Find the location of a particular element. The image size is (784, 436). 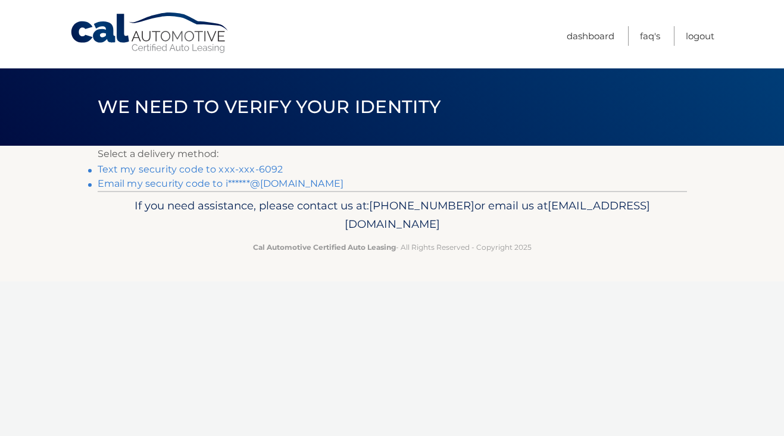

p: - All Rights Reserved - Copyright 2025 is located at coordinates (392, 247).